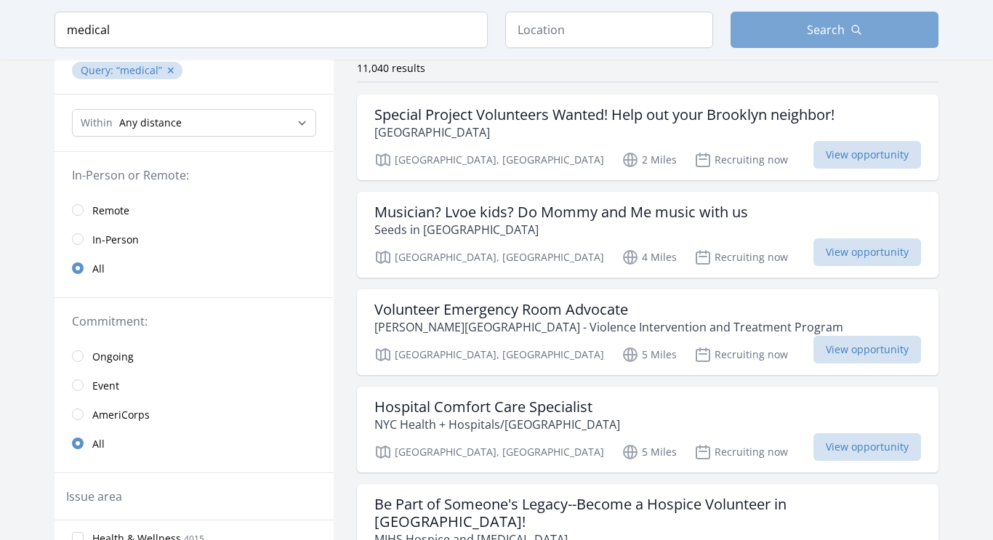 The image size is (993, 540). Describe the element at coordinates (391, 68) in the screenshot. I see `span: 11,040 results` at that location.